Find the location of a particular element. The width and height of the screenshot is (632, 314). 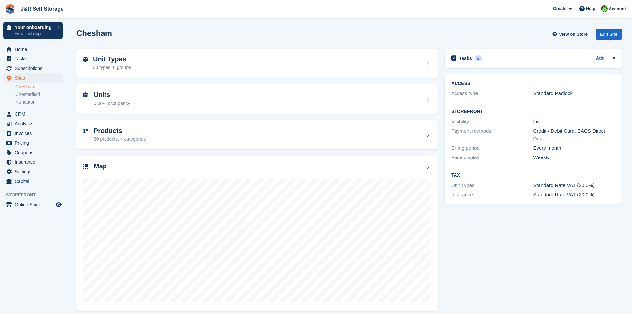

span: Invoices is located at coordinates (35, 133).